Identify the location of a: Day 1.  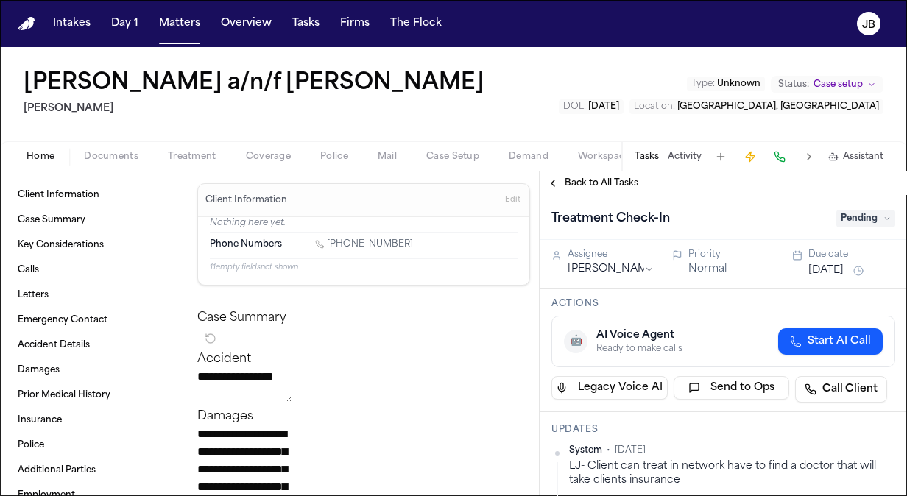
(124, 24).